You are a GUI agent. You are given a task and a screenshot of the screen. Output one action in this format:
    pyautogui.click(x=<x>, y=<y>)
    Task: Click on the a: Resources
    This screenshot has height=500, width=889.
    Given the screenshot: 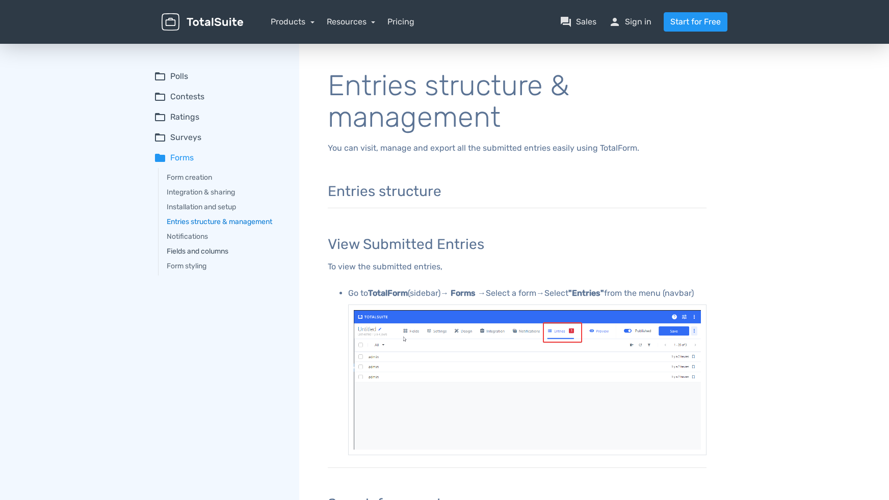 What is the action you would take?
    pyautogui.click(x=351, y=21)
    